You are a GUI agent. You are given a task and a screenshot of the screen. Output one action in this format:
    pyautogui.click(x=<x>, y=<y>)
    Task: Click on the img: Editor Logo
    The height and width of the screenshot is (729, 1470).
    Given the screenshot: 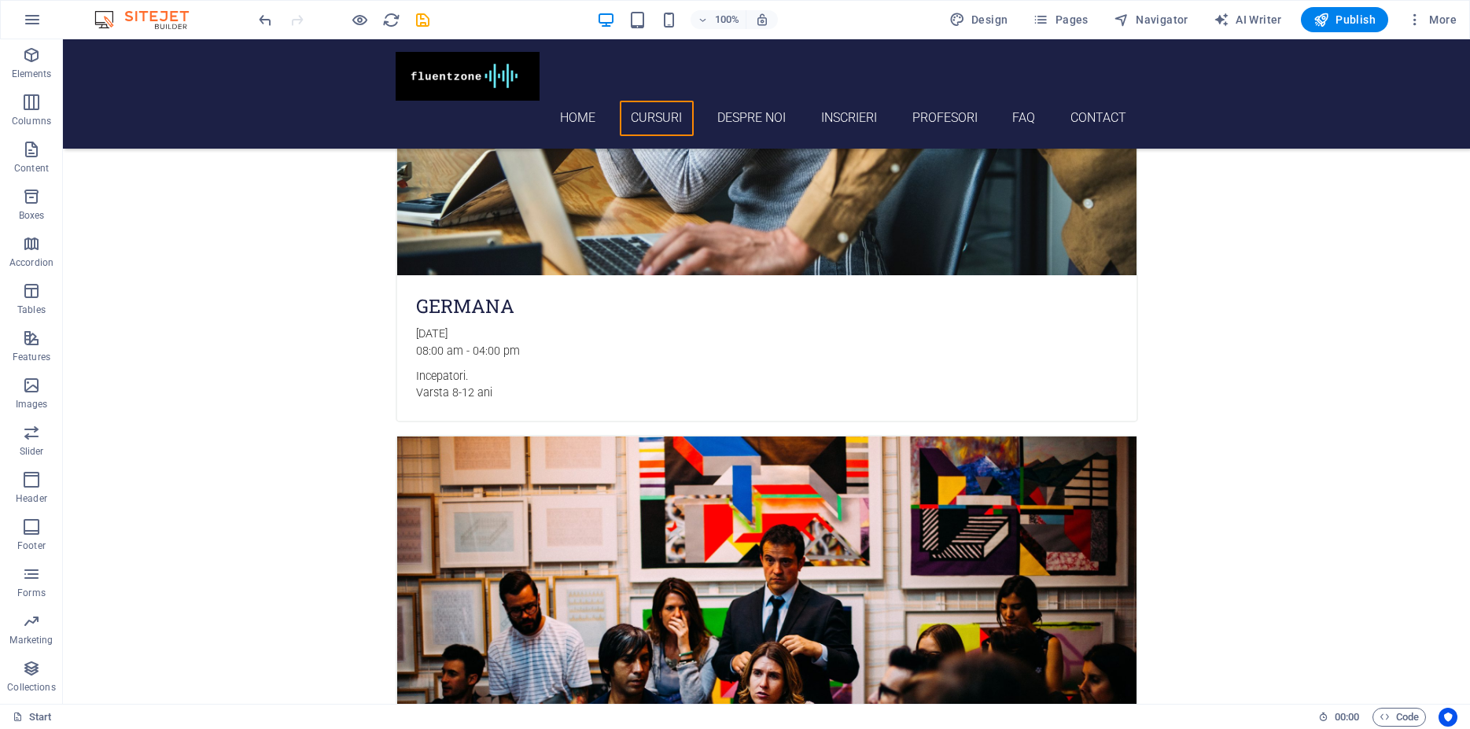 What is the action you would take?
    pyautogui.click(x=149, y=20)
    